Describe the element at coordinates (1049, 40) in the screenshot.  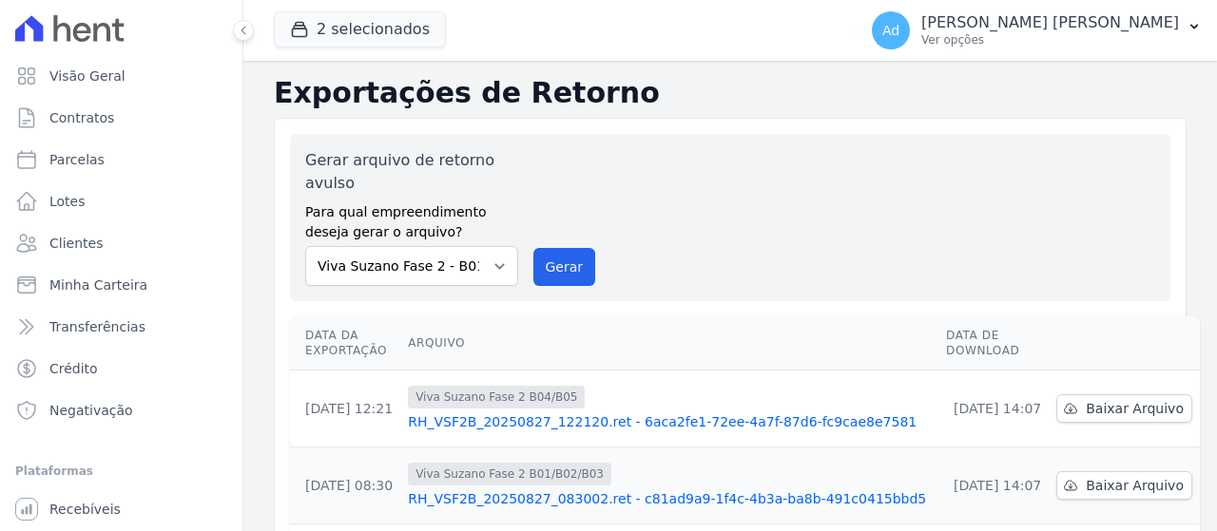
I see `p: Ver opções` at that location.